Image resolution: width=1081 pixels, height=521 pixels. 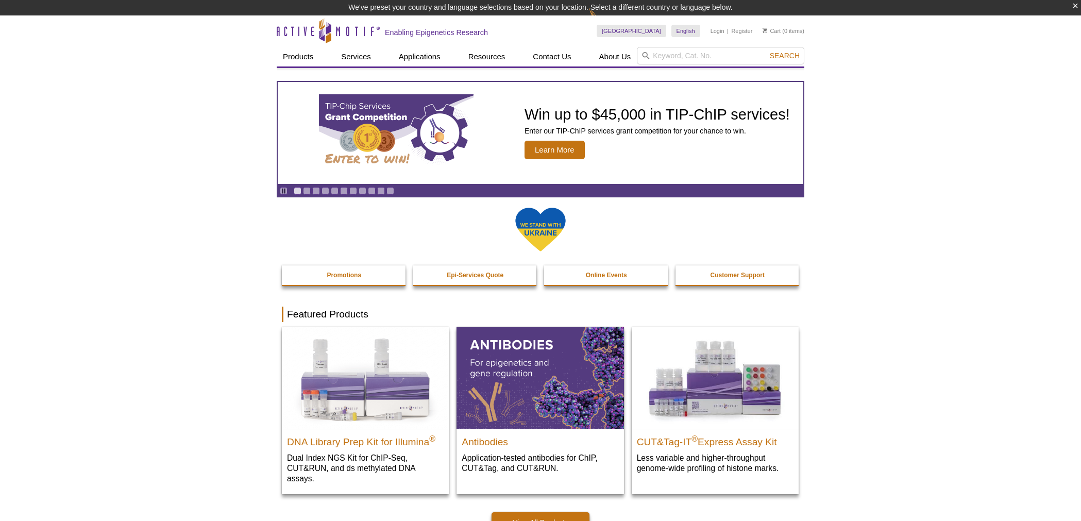 What do you see at coordinates (475, 275) in the screenshot?
I see `strong: Epi-Services Quote` at bounding box center [475, 275].